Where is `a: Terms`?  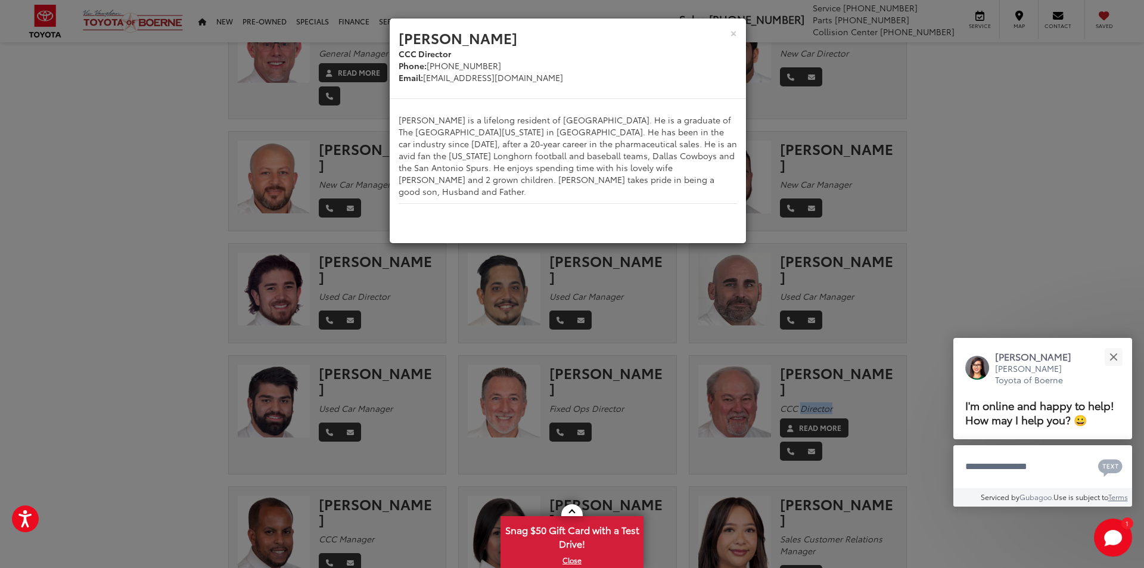
a: Terms is located at coordinates (1118, 497).